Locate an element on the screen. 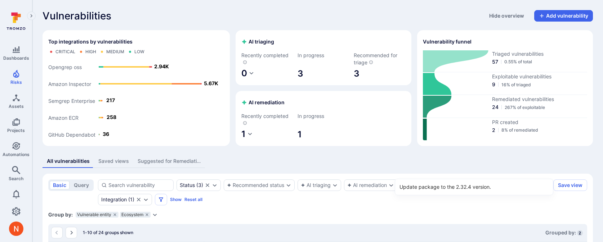  span: 9 is located at coordinates (493, 85).